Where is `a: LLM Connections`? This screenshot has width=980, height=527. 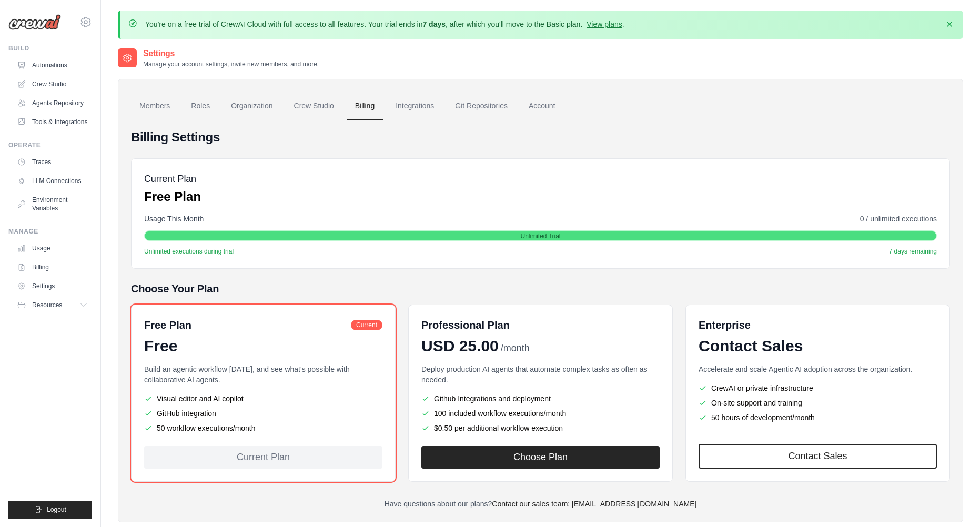 a: LLM Connections is located at coordinates (52, 181).